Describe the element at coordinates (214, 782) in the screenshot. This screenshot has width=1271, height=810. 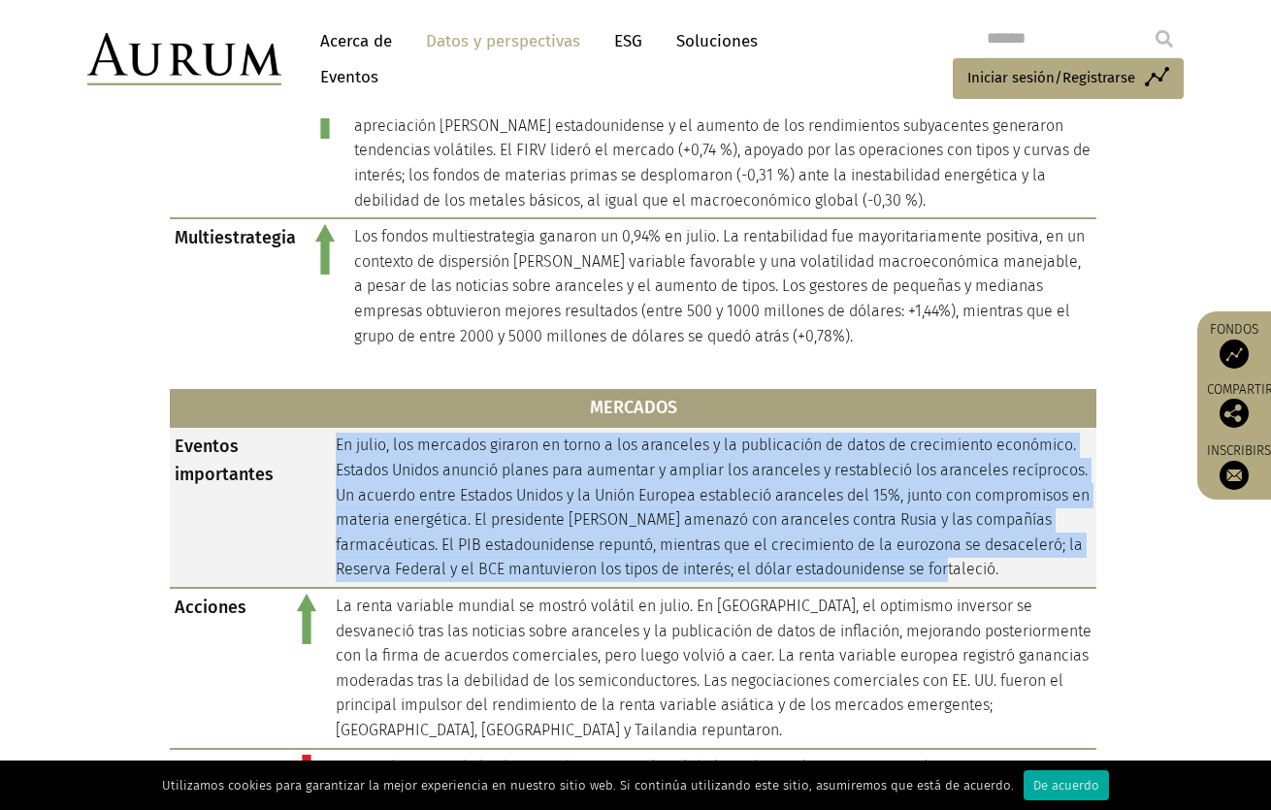
I see `font: Bonos del gobierno` at that location.